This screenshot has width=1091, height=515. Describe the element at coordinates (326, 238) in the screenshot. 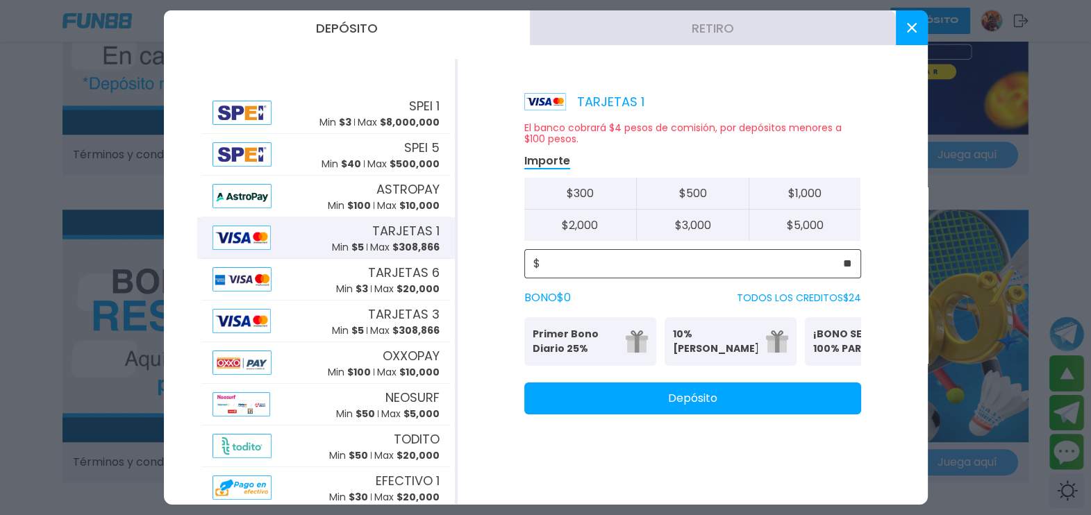

I see `button: AlipayTARJETAS 1Min $5Max $308,866` at that location.